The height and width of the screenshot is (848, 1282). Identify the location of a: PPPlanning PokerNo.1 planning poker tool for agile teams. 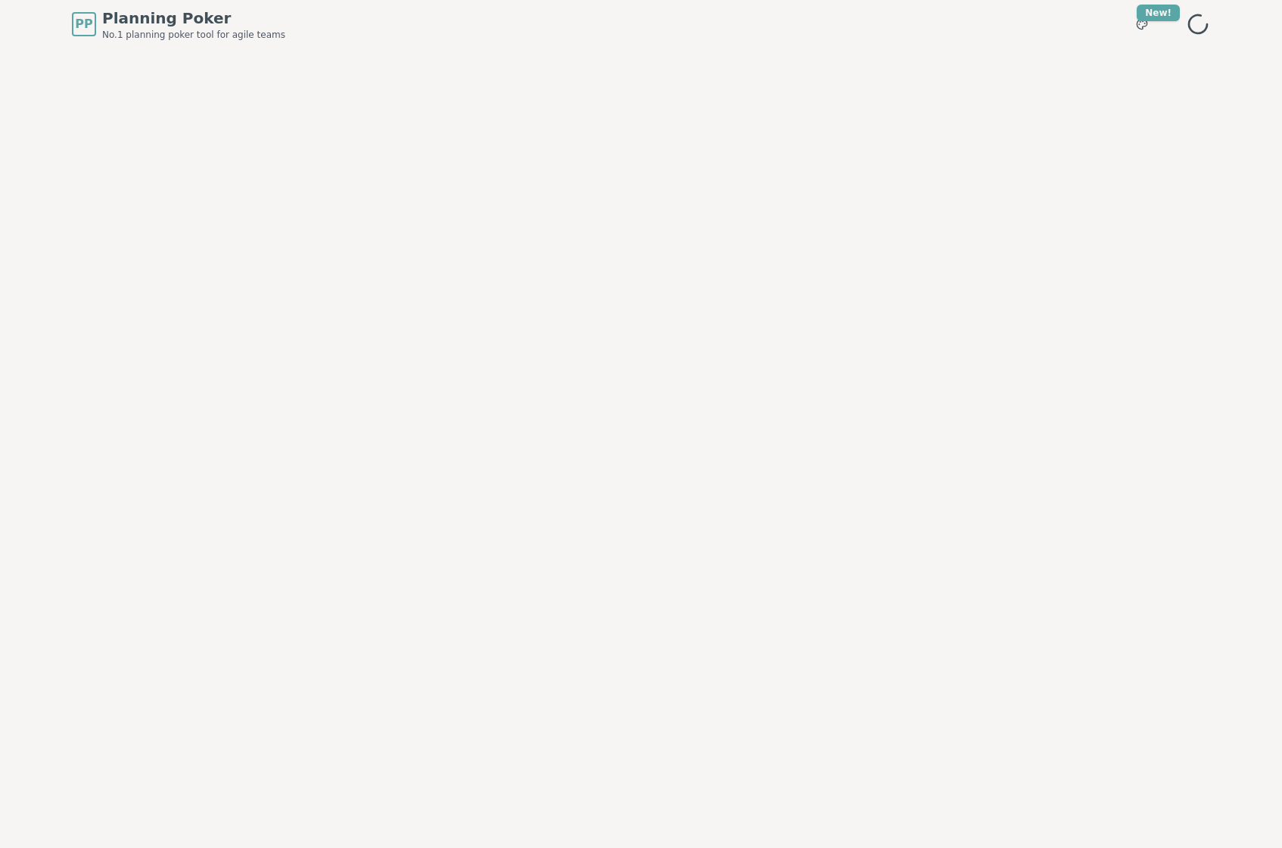
(179, 24).